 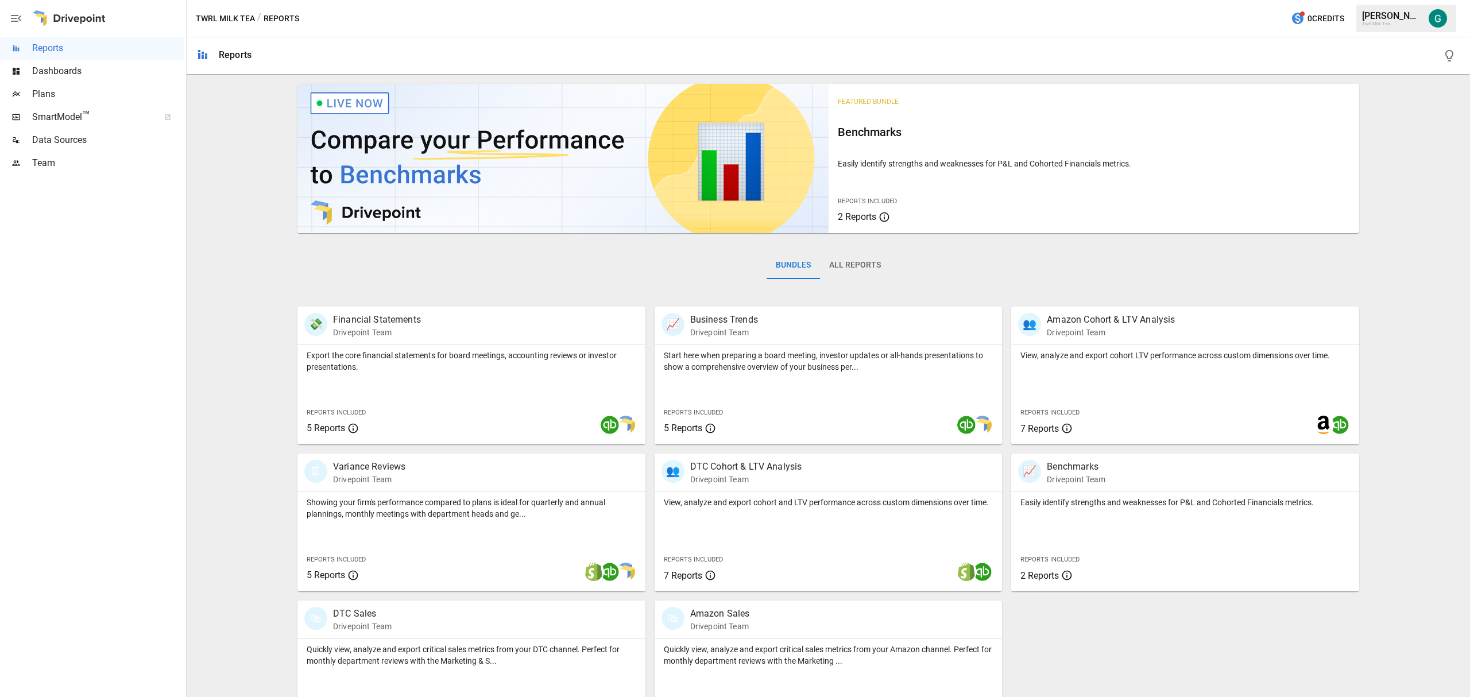 What do you see at coordinates (108, 140) in the screenshot?
I see `span: Data Sources` at bounding box center [108, 140].